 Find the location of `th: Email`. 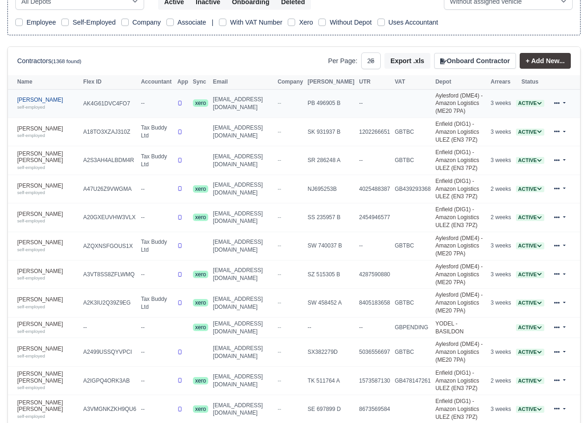

th: Email is located at coordinates (243, 82).